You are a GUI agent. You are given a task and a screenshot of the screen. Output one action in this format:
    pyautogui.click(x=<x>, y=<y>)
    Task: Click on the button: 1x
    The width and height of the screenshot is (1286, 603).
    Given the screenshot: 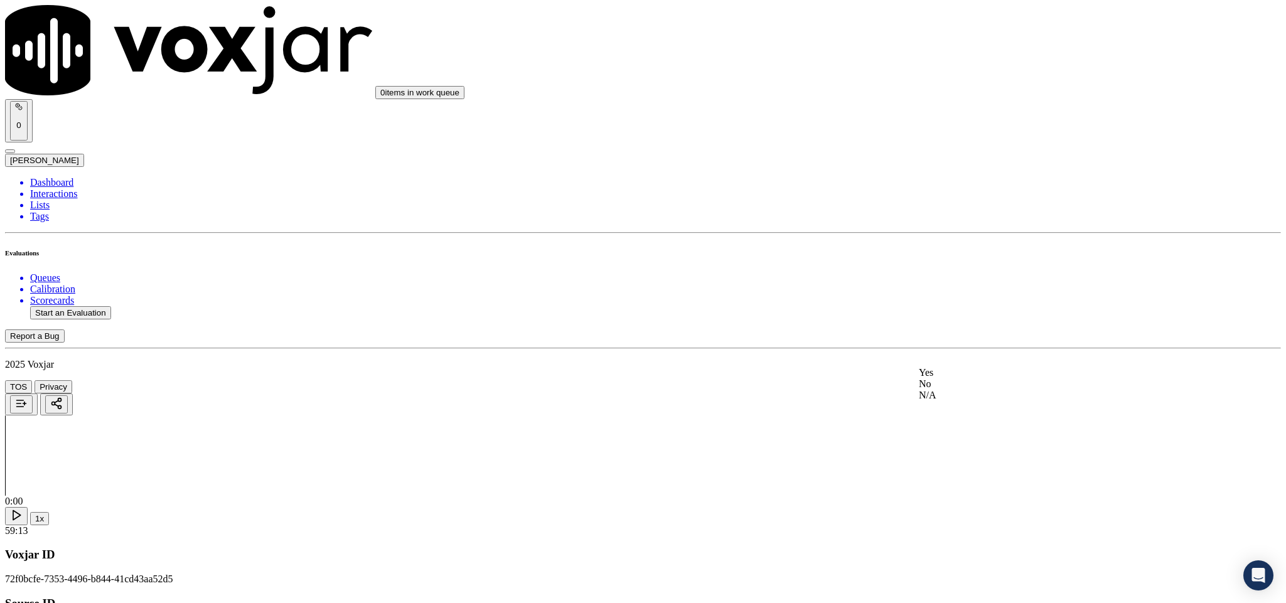 What is the action you would take?
    pyautogui.click(x=40, y=518)
    